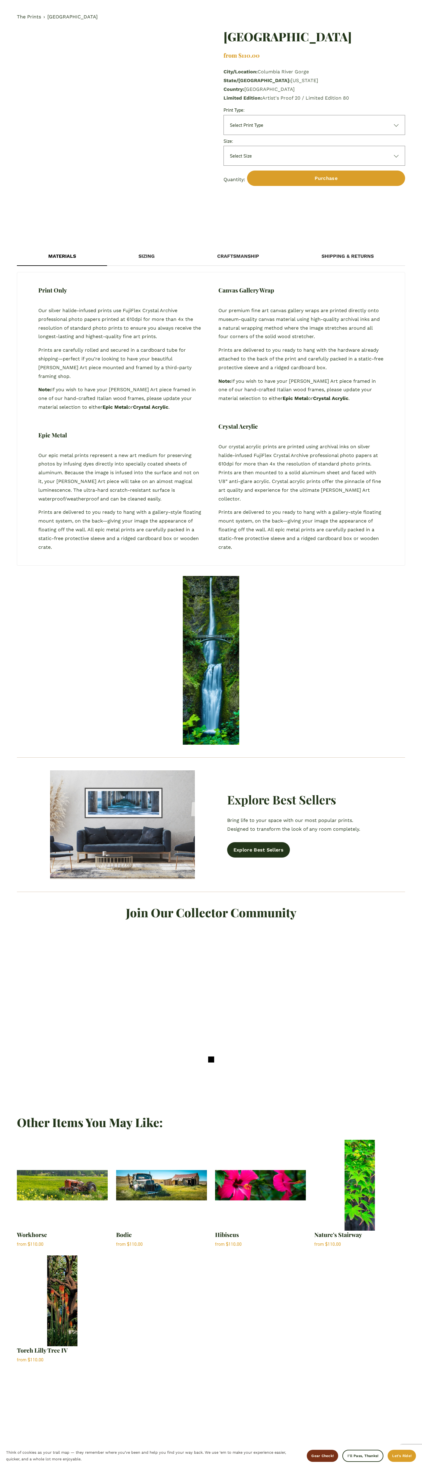 This screenshot has height=1467, width=422. I want to click on a: Hibiscus, so click(261, 1193).